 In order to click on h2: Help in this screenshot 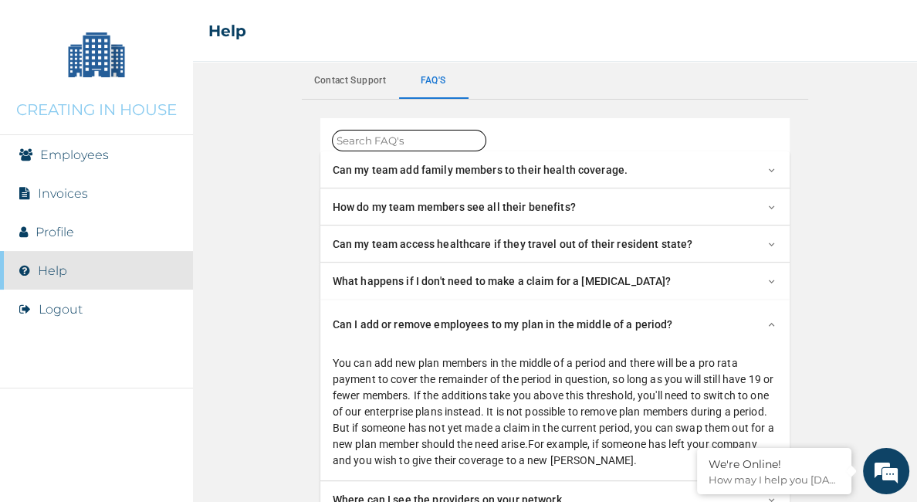, I will do `click(227, 31)`.